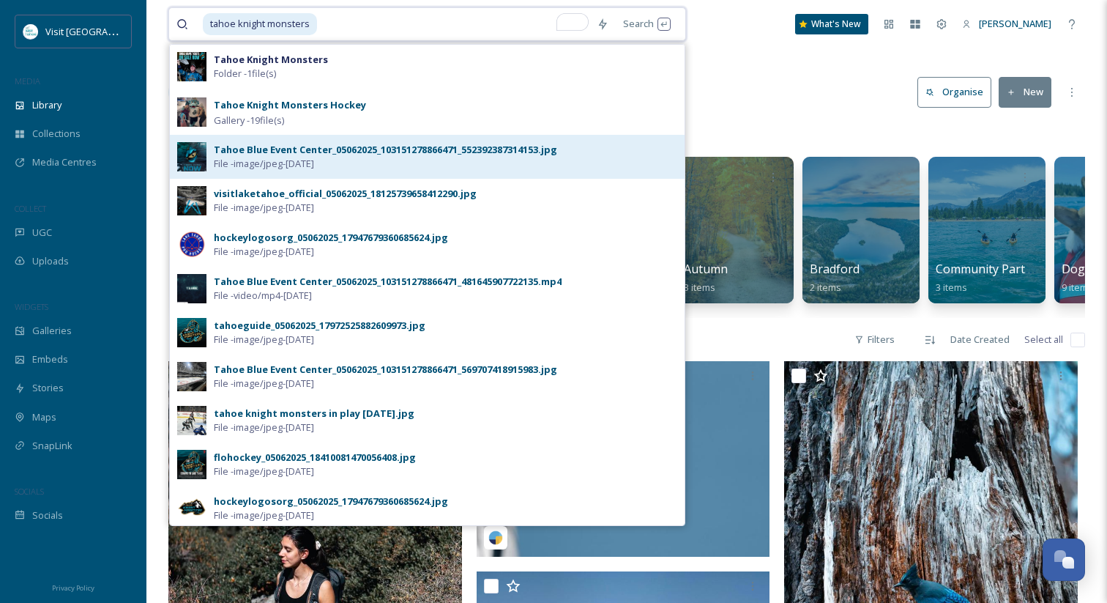 The height and width of the screenshot is (603, 1107). What do you see at coordinates (192, 288) in the screenshot?
I see `img: da23835f-815f-4129-bd7a-19006af86dc3.jpg` at bounding box center [192, 288].